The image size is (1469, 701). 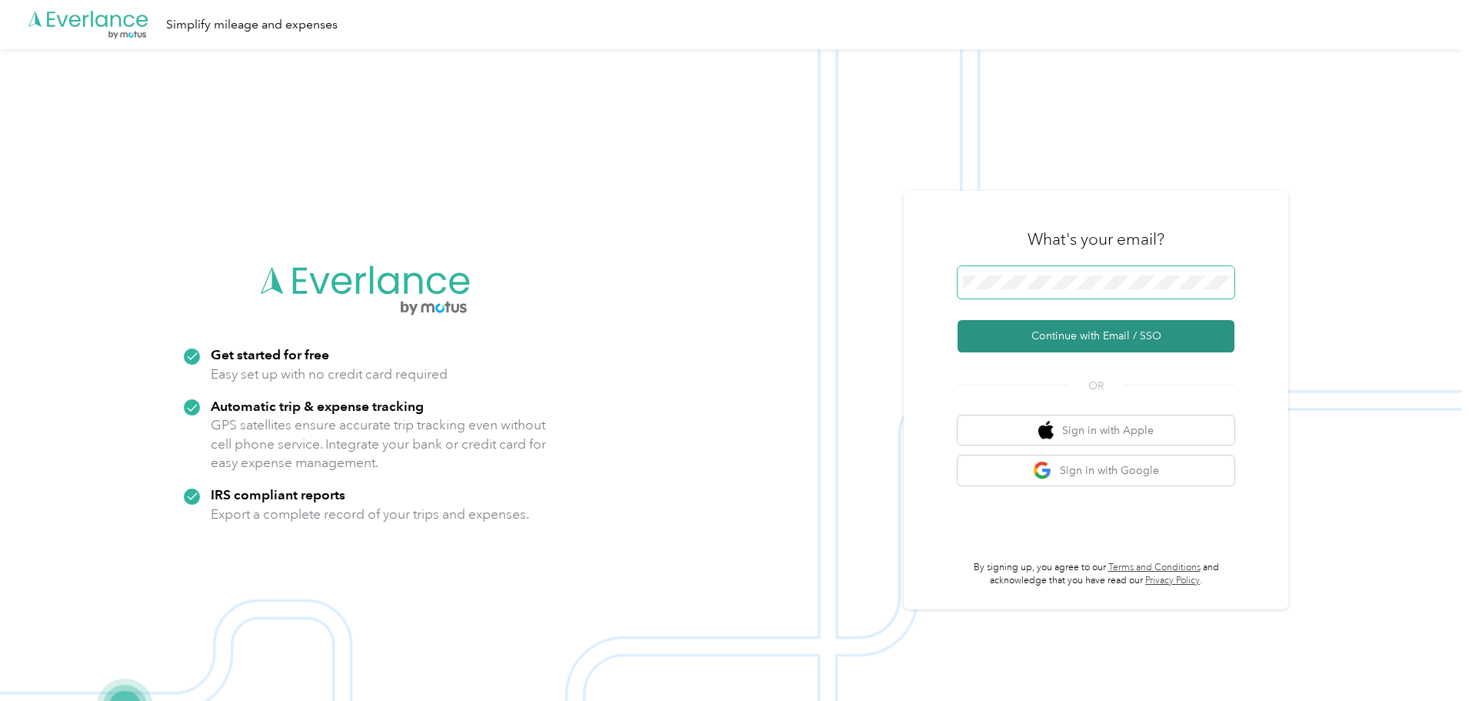 What do you see at coordinates (1172, 580) in the screenshot?
I see `a: Privacy Policy` at bounding box center [1172, 580].